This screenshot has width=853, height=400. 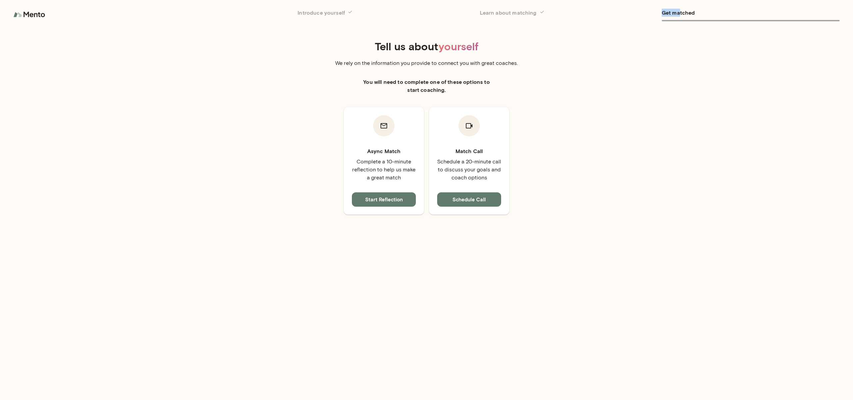 I want to click on button: Schedule Call, so click(x=469, y=199).